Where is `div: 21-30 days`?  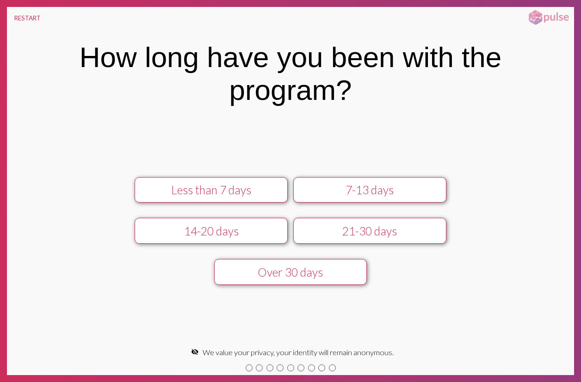
div: 21-30 days is located at coordinates (369, 231).